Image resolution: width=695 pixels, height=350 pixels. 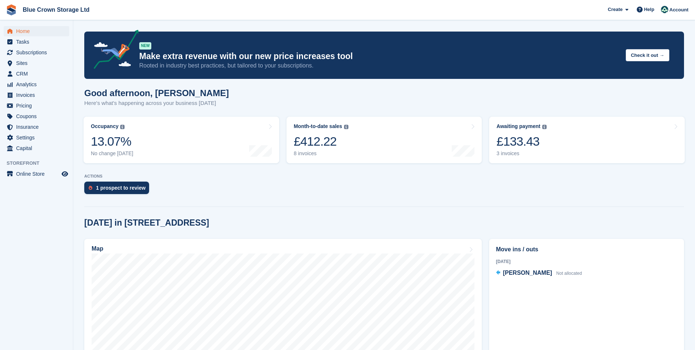 What do you see at coordinates (38, 52) in the screenshot?
I see `span: Subscriptions` at bounding box center [38, 52].